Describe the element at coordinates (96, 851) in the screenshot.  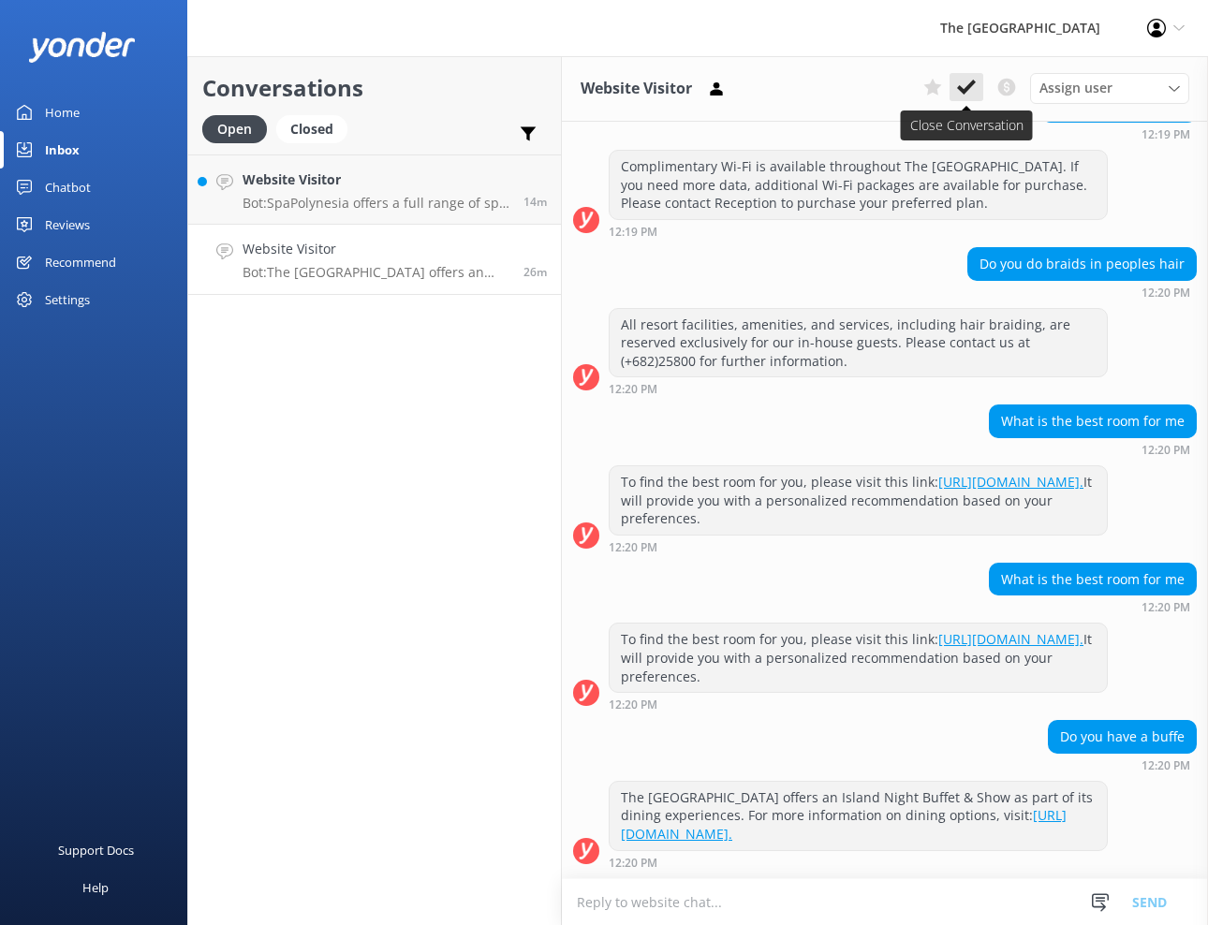
I see `div: Support Docs` at that location.